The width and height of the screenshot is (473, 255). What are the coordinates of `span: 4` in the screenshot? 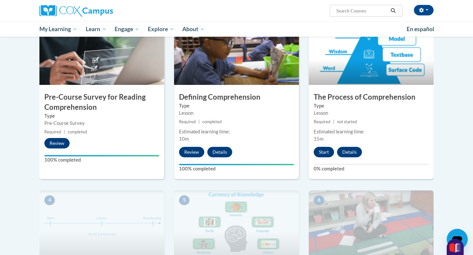 It's located at (50, 200).